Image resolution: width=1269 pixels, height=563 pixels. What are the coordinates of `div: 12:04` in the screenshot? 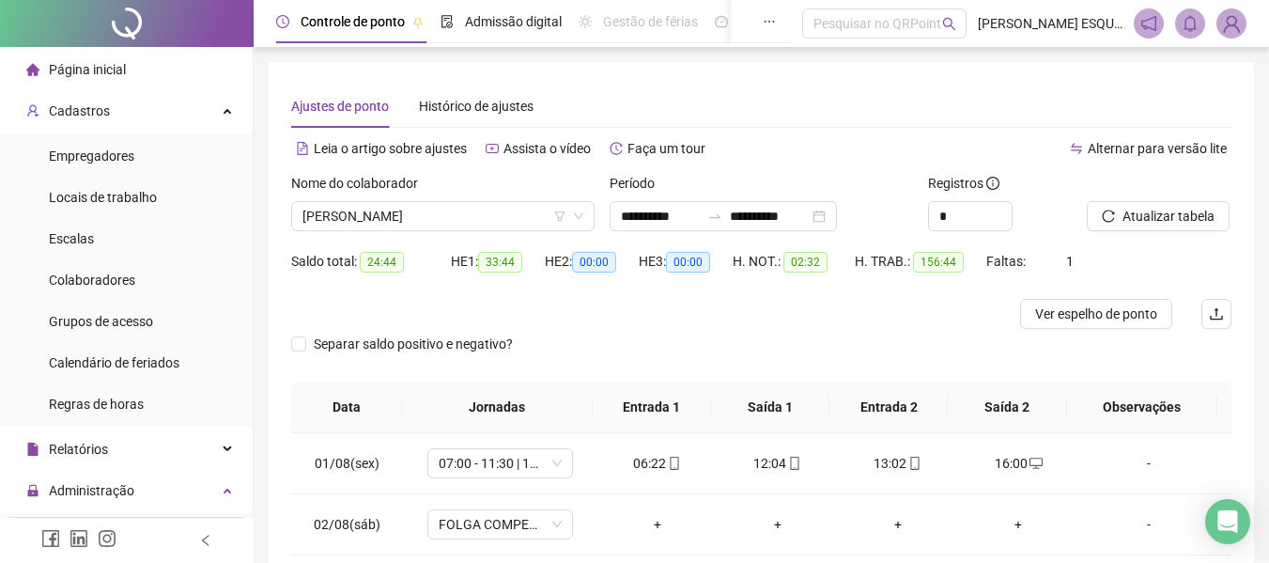 It's located at (778, 463).